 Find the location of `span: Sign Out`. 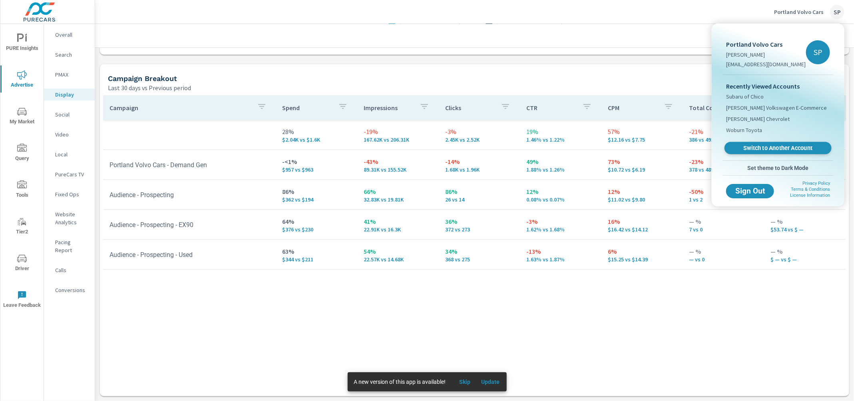

span: Sign Out is located at coordinates (750, 191).